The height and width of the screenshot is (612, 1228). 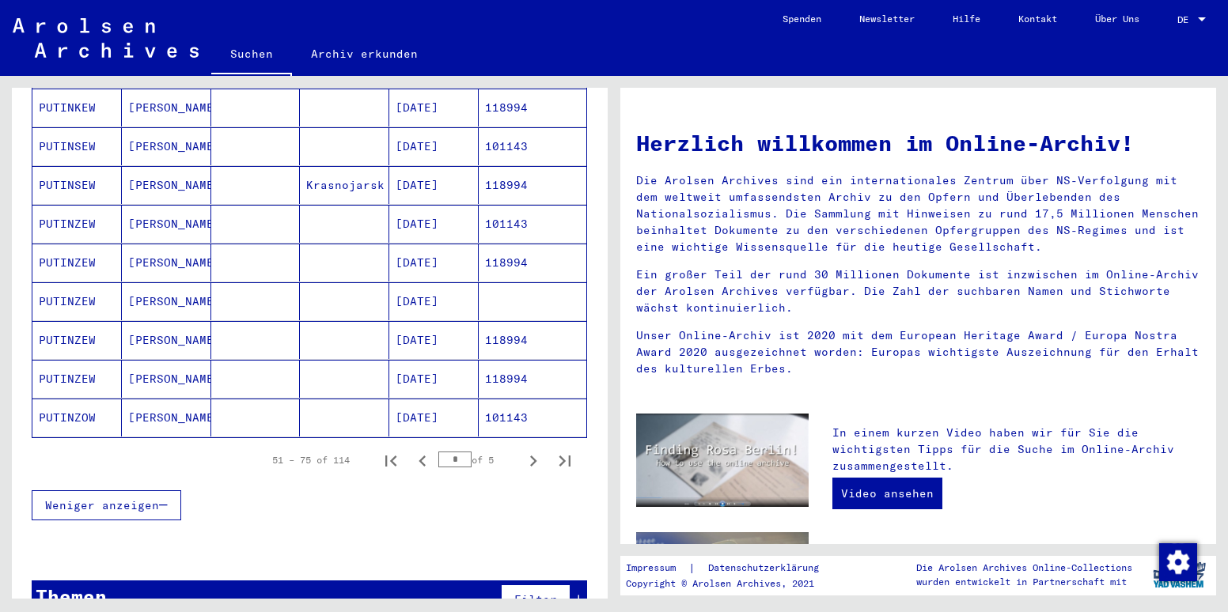 What do you see at coordinates (918, 352) in the screenshot?
I see `p: Unser Online-Archiv ist 2020 mit dem European Heritage Award / Europa Nostra Award 2020 ausgezeic...` at bounding box center [918, 352].